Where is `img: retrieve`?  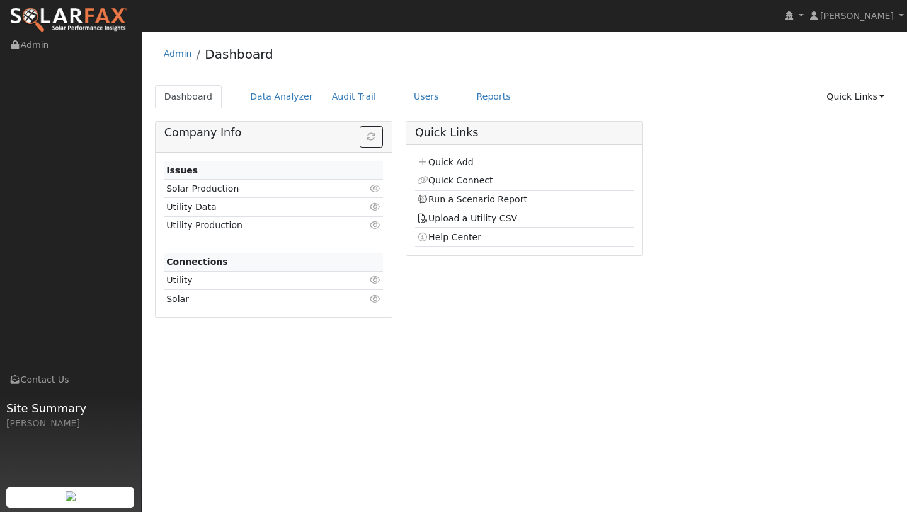 img: retrieve is located at coordinates (71, 496).